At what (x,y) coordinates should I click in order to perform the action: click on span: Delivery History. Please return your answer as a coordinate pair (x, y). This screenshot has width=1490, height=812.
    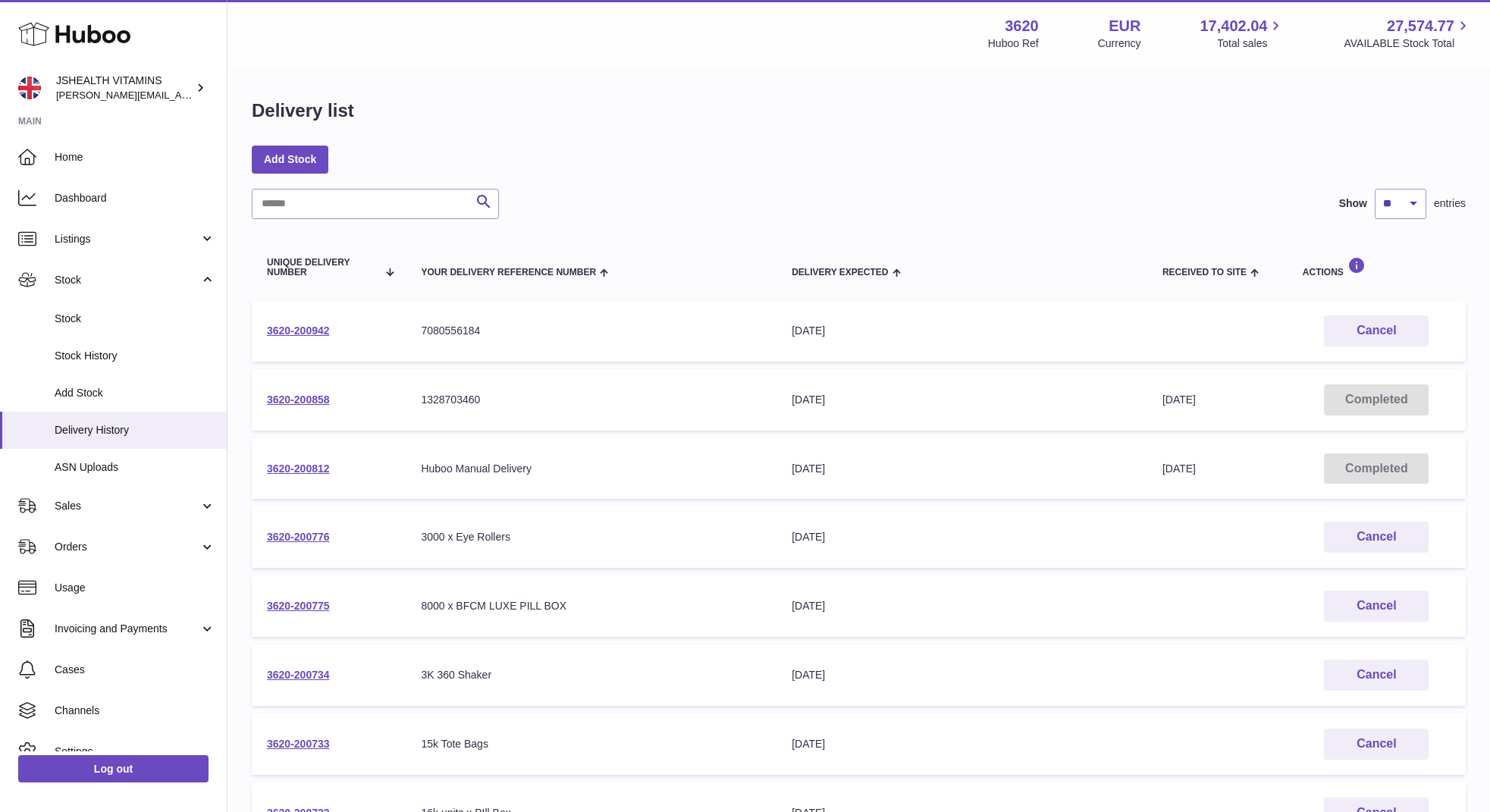
    Looking at the image, I should click on (135, 430).